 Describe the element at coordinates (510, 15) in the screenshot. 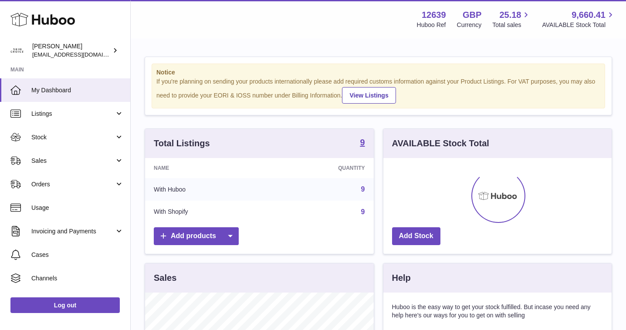

I see `span: 25.18` at that location.